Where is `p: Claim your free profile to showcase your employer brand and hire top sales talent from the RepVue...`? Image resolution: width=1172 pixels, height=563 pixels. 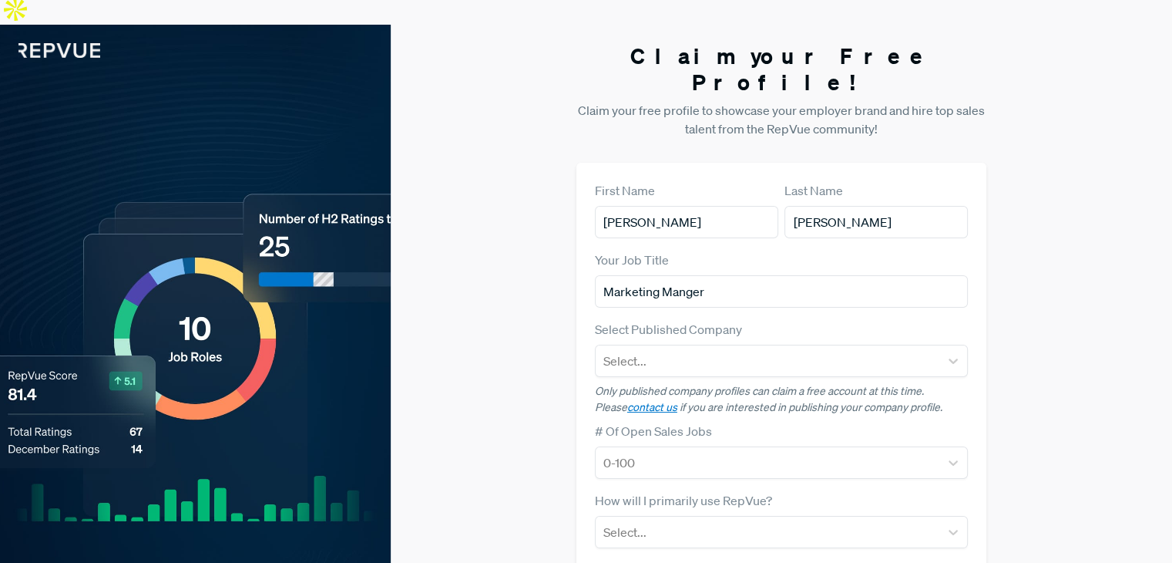
p: Claim your free profile to showcase your employer brand and hire top sales talent from the RepVue... is located at coordinates (782, 119).